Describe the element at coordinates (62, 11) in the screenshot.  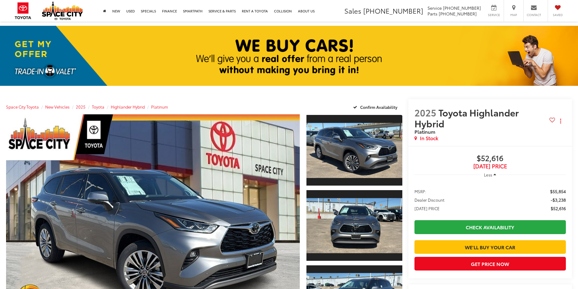
I see `img: Space City Toyota` at that location.